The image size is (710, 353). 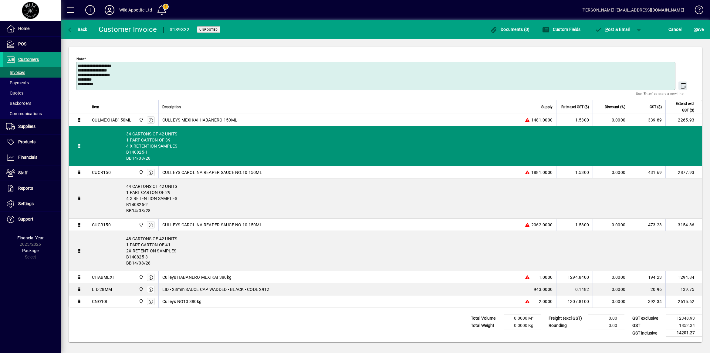 I want to click on span: POS, so click(x=22, y=44).